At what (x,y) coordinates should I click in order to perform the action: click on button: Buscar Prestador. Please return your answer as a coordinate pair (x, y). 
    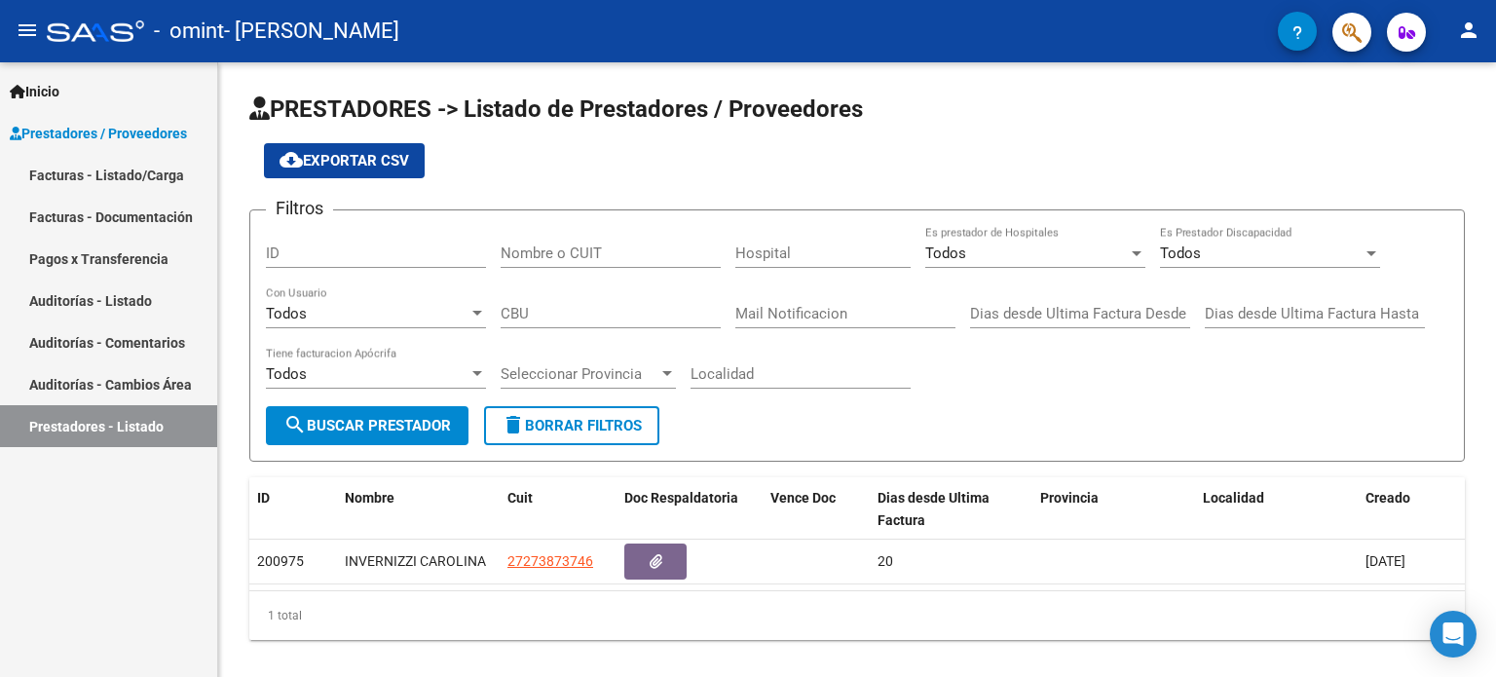
    Looking at the image, I should click on (367, 426).